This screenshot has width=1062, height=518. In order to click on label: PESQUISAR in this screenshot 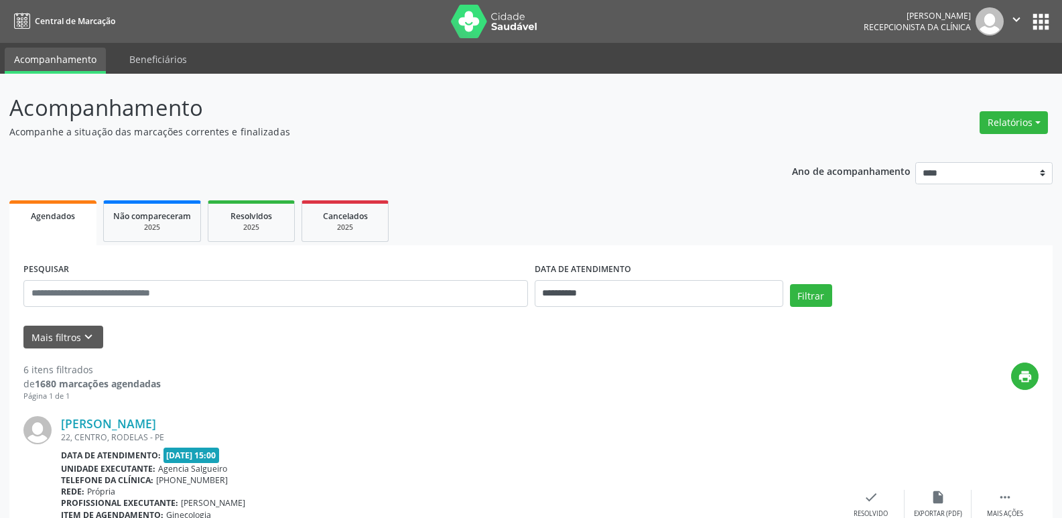, I will do `click(46, 269)`.